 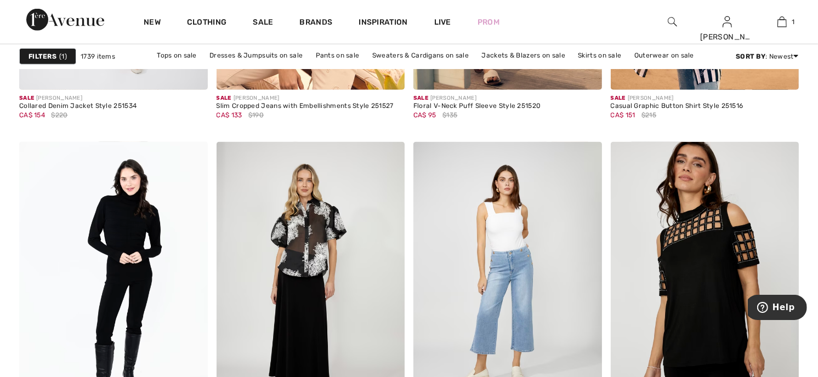 I want to click on span: $135, so click(x=449, y=115).